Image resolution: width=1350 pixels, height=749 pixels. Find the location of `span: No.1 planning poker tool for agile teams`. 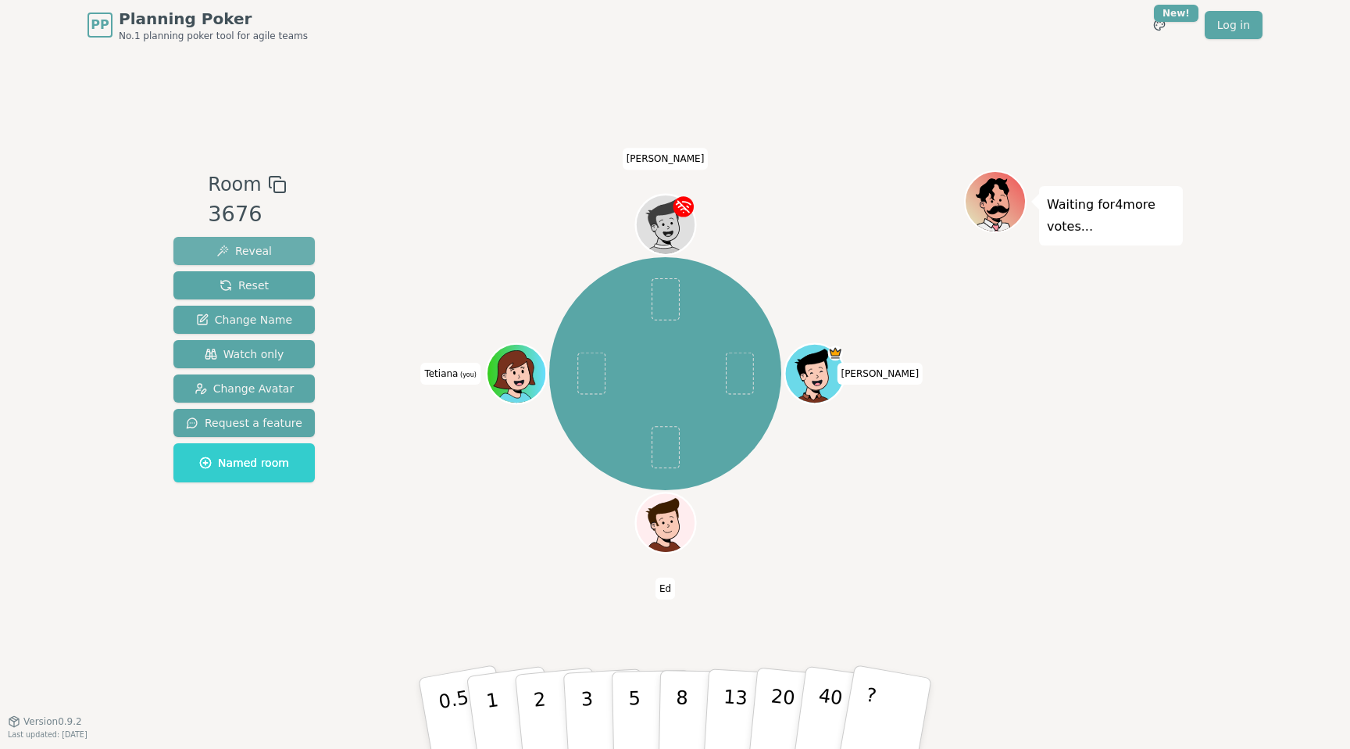

span: No.1 planning poker tool for agile teams is located at coordinates (213, 36).